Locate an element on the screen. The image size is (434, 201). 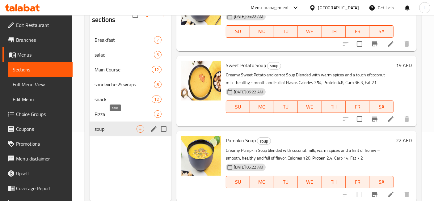
span: 8 is located at coordinates (157, 84).